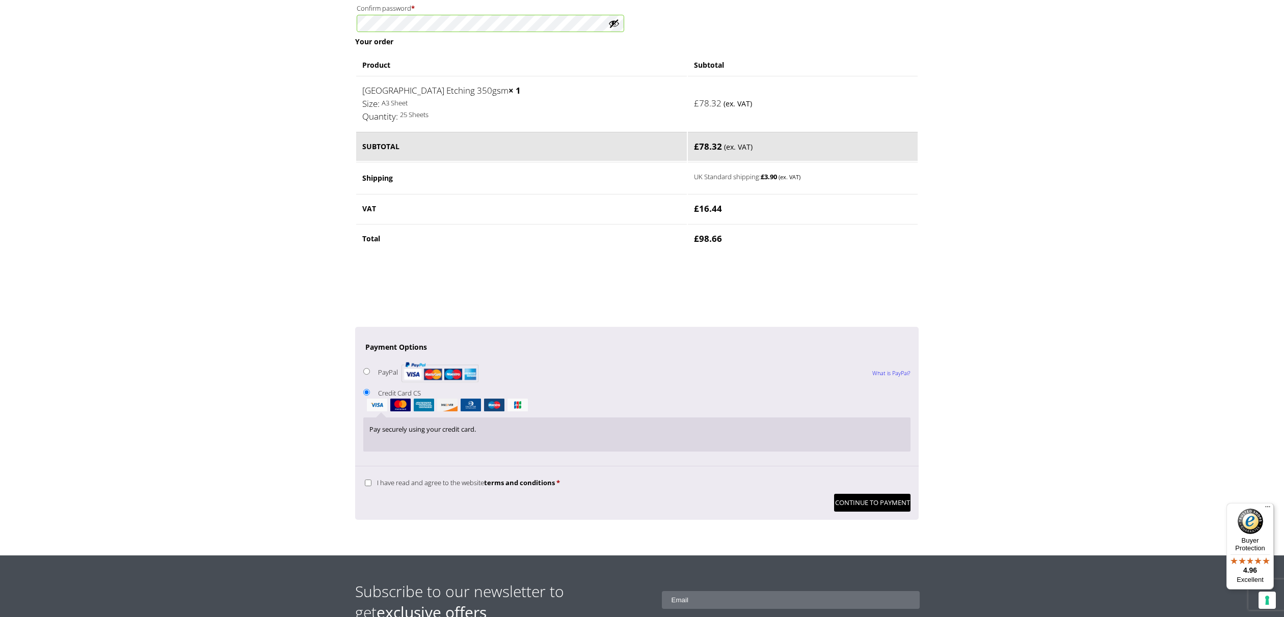 This screenshot has height=617, width=1284. Describe the element at coordinates (791, 600) in the screenshot. I see `input: Email` at that location.